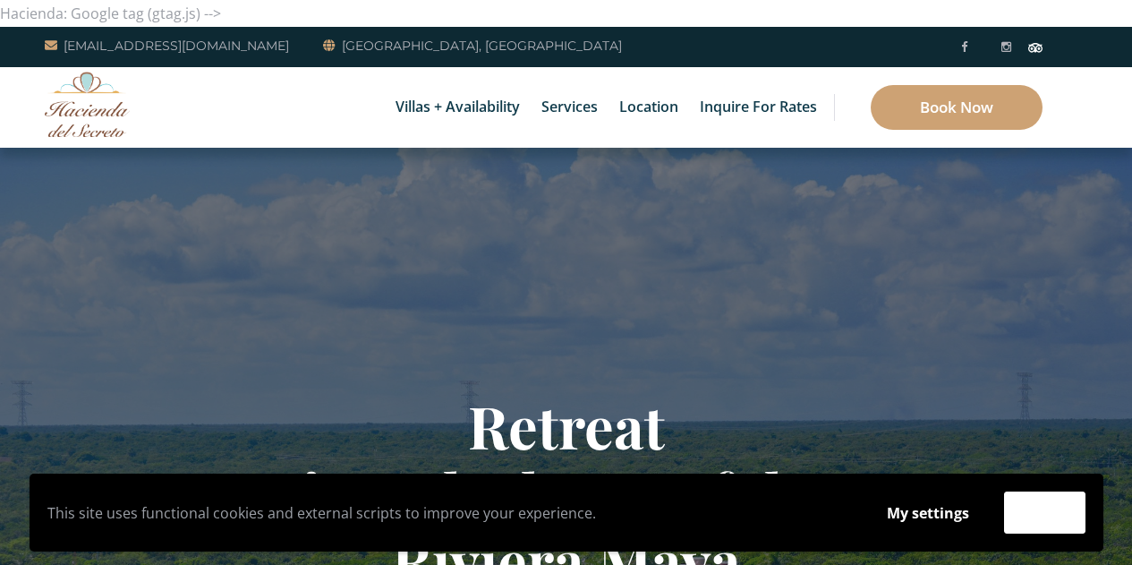 The width and height of the screenshot is (1132, 565). I want to click on a: Services, so click(569, 107).